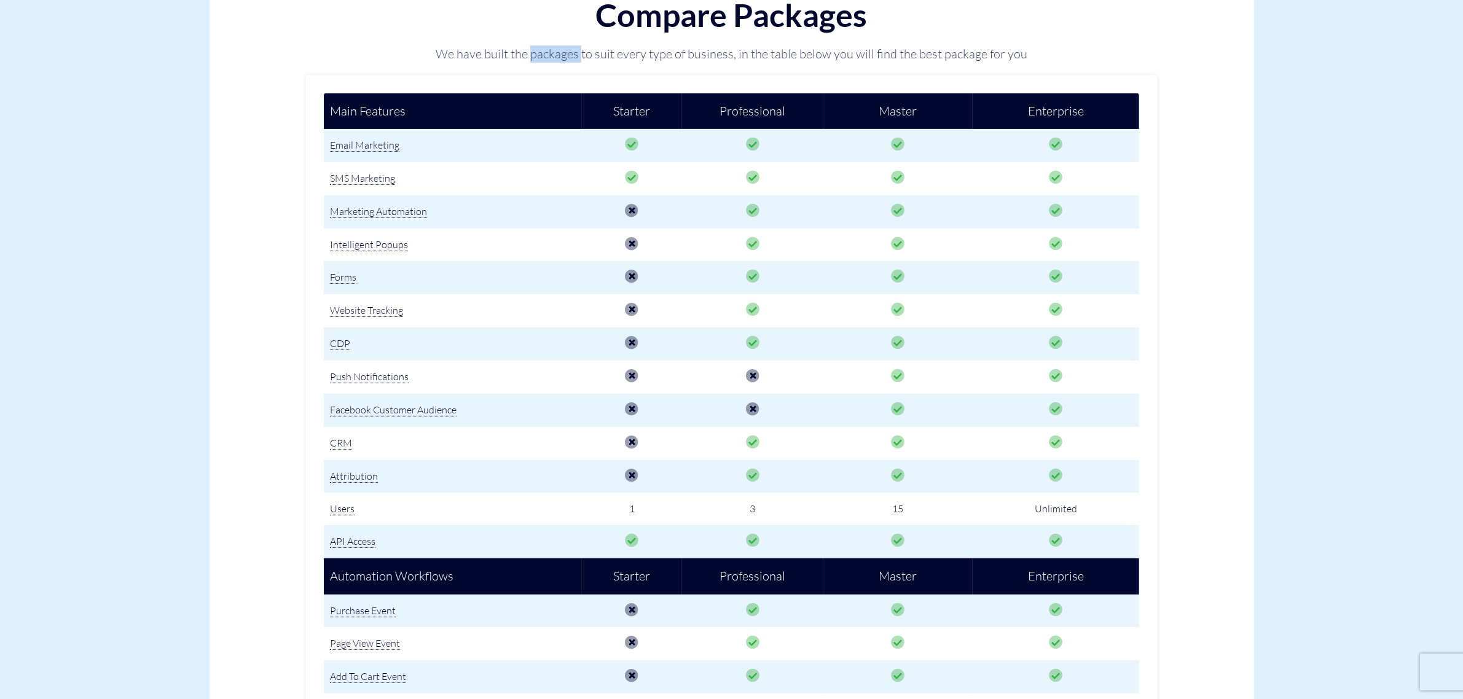 Image resolution: width=1463 pixels, height=699 pixels. I want to click on span: Purchase Event, so click(363, 611).